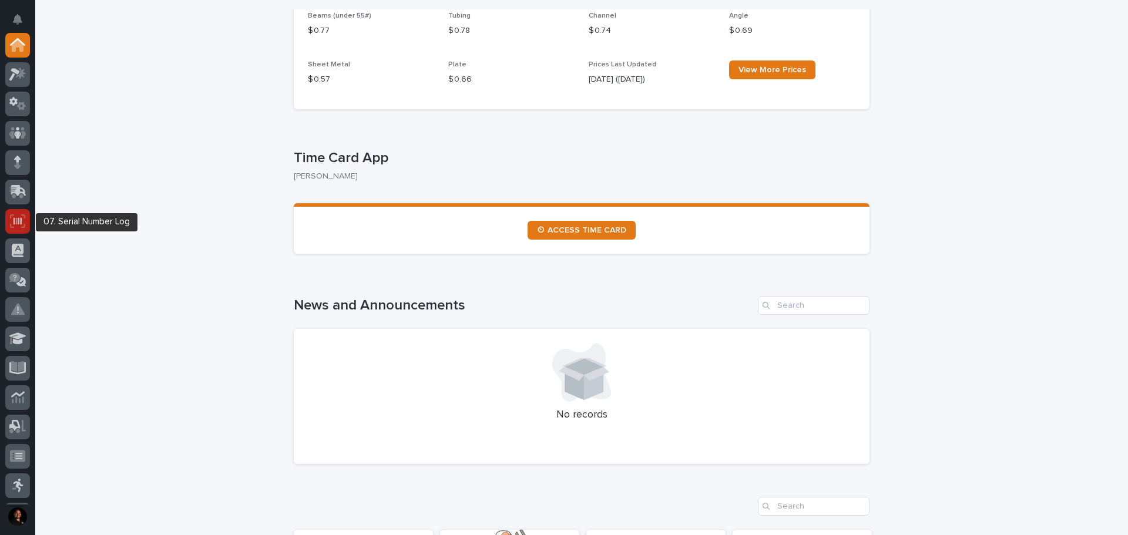  Describe the element at coordinates (18, 19) in the screenshot. I see `button: Notifications` at that location.